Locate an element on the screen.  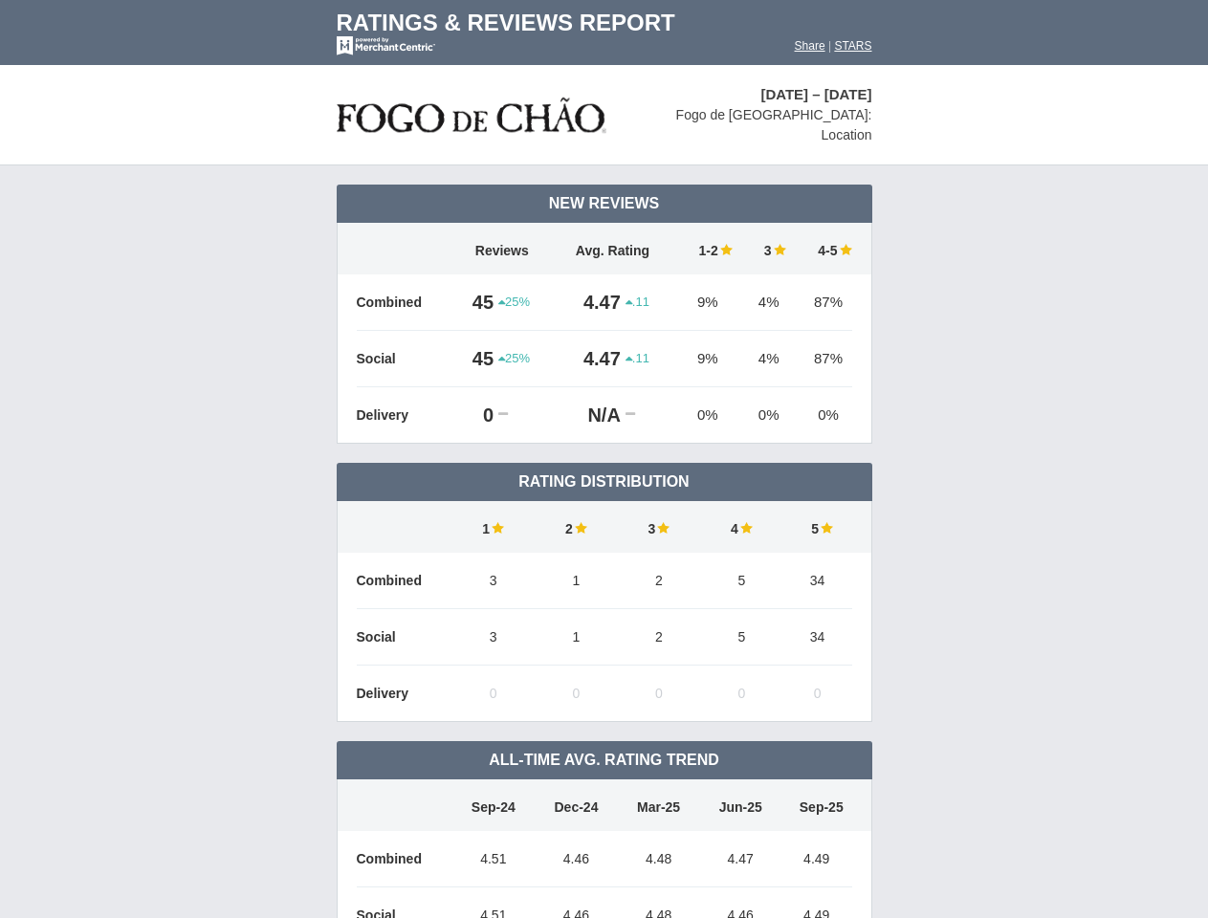
td: Sep-24 is located at coordinates (493, 805).